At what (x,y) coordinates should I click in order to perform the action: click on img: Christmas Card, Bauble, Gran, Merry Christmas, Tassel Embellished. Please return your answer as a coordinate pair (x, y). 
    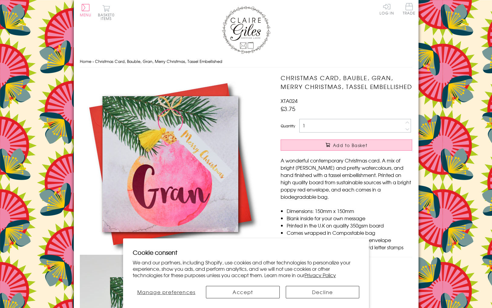
    Looking at the image, I should click on (171, 164).